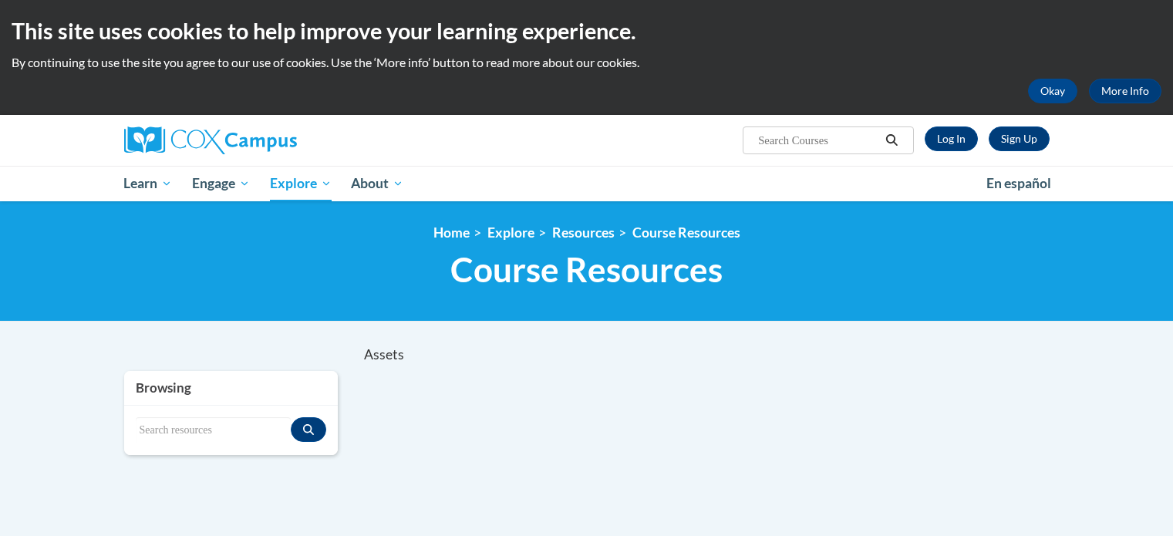  Describe the element at coordinates (586, 31) in the screenshot. I see `h2: This site uses cookies to help improve your learning experience.` at that location.